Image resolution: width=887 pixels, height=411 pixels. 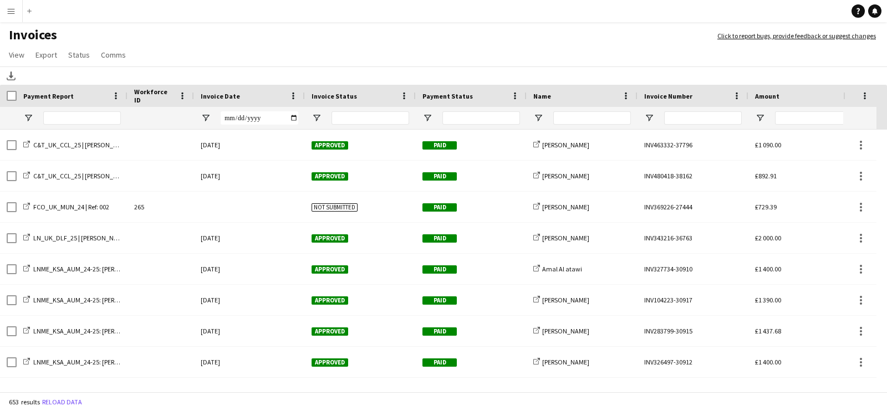 What do you see at coordinates (46, 55) in the screenshot?
I see `a: Export` at bounding box center [46, 55].